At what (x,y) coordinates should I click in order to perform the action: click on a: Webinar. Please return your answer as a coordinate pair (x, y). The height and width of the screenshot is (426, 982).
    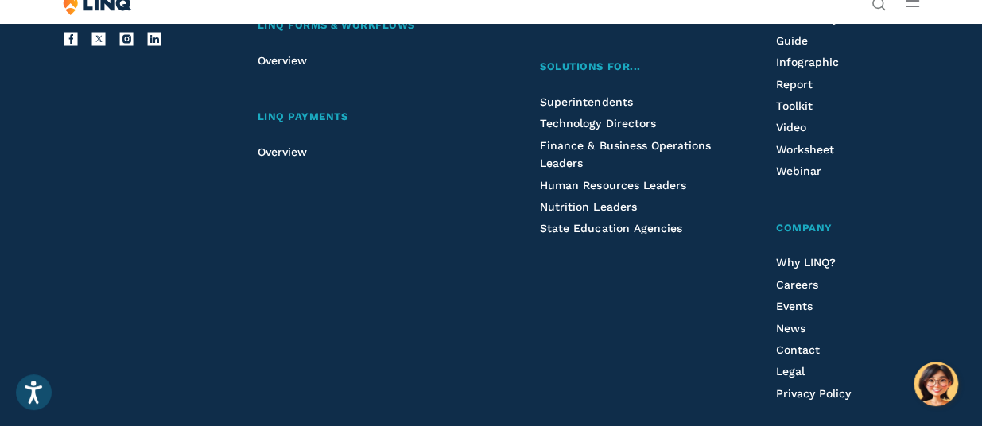
    Looking at the image, I should click on (799, 171).